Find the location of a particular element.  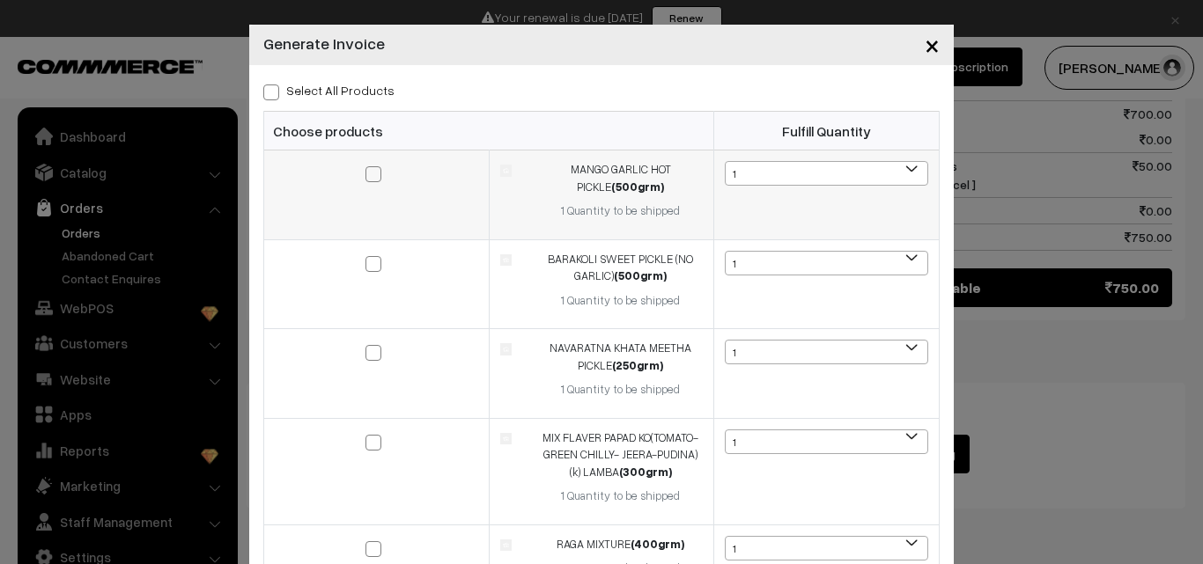

div: NAVARATNA KHATA MEETHA PICKLE is located at coordinates (620, 357).